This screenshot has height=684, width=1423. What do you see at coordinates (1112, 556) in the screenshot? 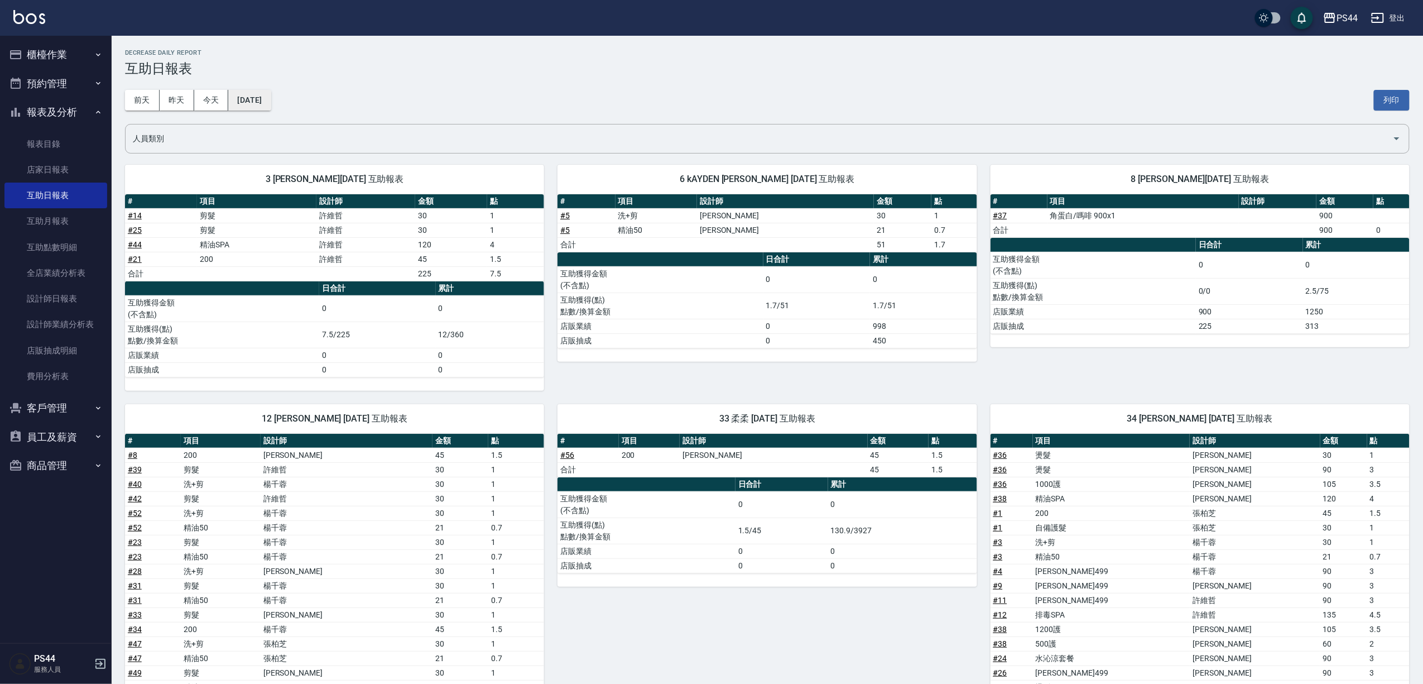
I see `td: 精油50` at bounding box center [1112, 556].